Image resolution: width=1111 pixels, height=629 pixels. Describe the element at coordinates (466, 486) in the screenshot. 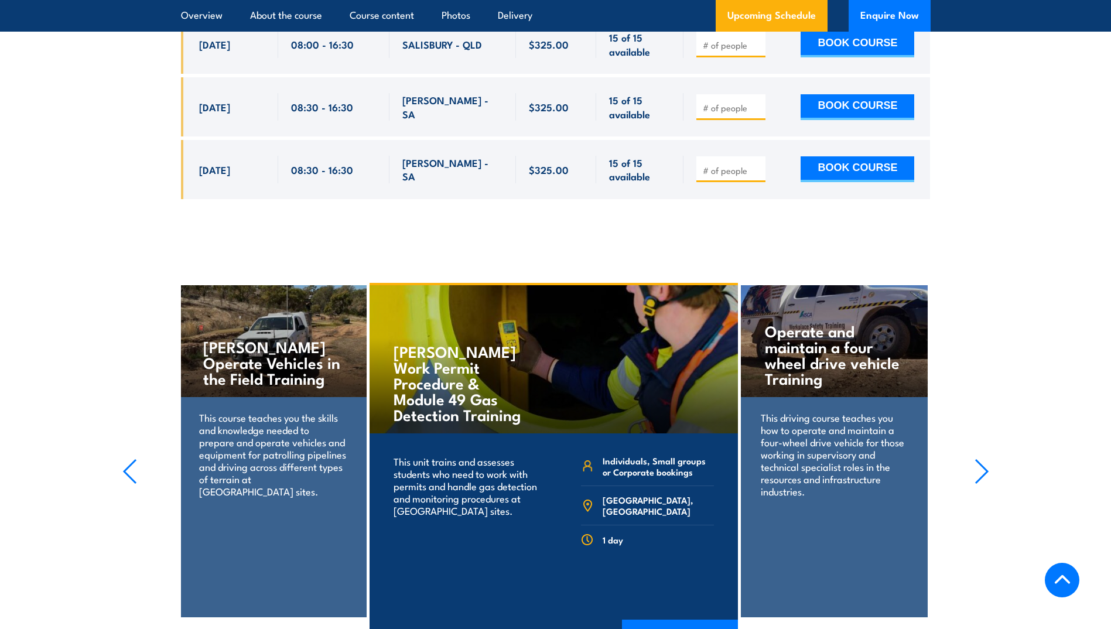

I see `p: This unit trains and assesses students who need to work with permits and handle gas detection and...` at that location.